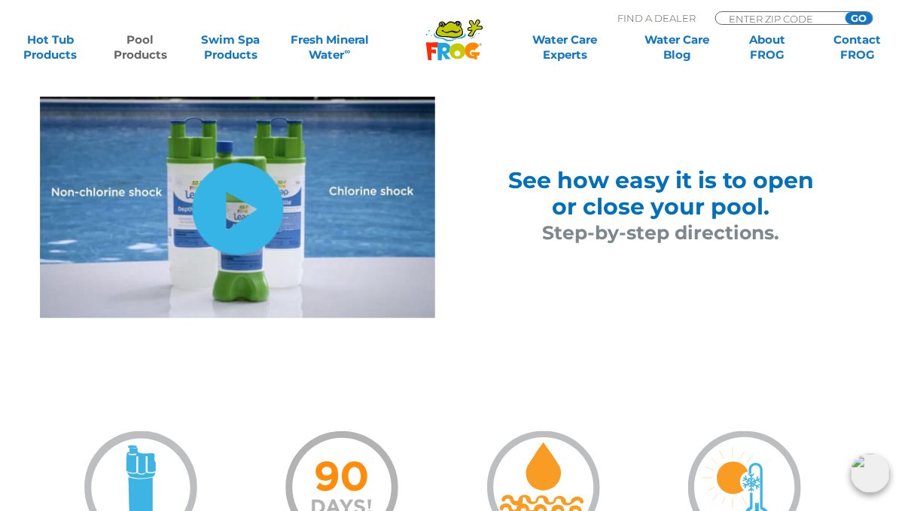  Describe the element at coordinates (857, 47) in the screenshot. I see `a: ContactFROG` at that location.